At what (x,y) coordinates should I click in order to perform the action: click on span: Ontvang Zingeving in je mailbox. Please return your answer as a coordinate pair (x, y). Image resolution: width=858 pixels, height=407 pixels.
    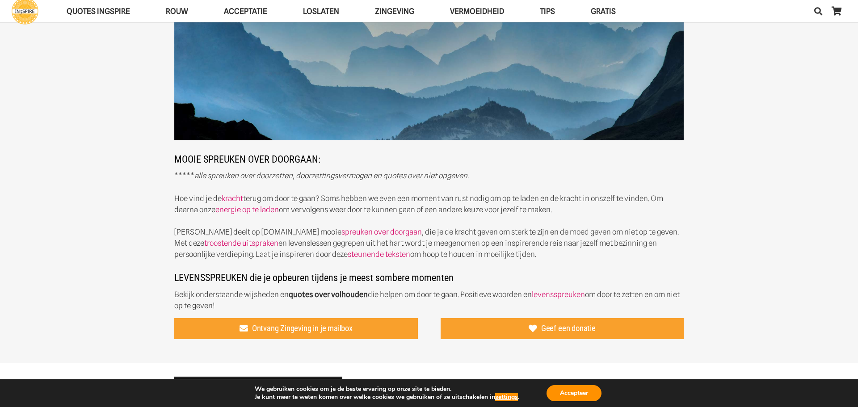
    Looking at the image, I should click on (302, 329).